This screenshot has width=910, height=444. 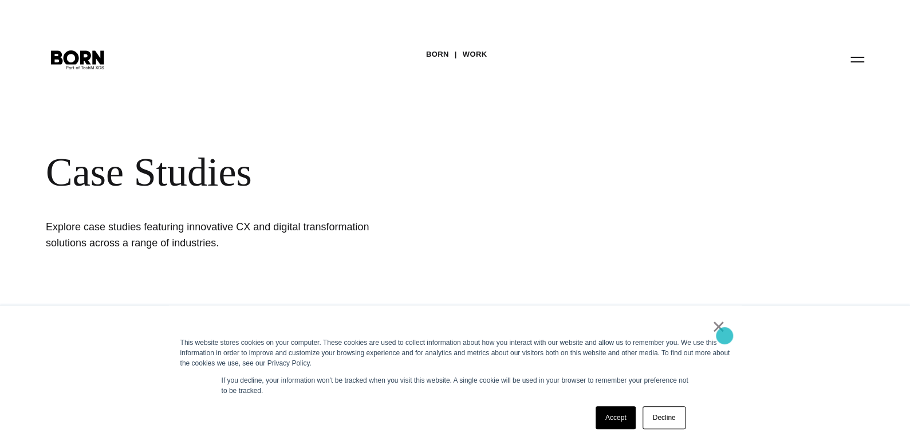 I want to click on a: BORN, so click(x=438, y=54).